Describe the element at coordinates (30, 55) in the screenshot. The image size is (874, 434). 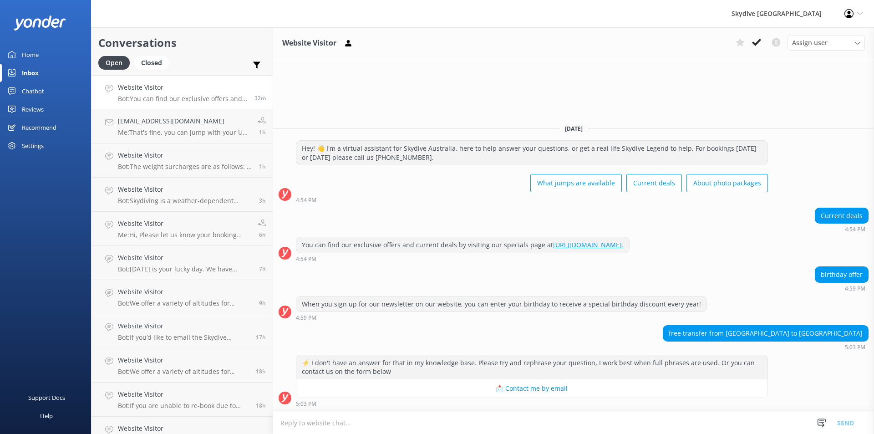
I see `div: Home` at that location.